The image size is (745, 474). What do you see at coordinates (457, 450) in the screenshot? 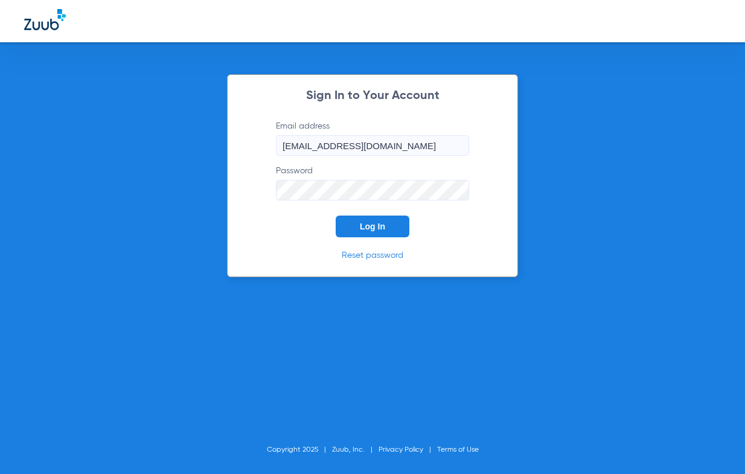
I see `a: Terms of Use` at bounding box center [457, 450].